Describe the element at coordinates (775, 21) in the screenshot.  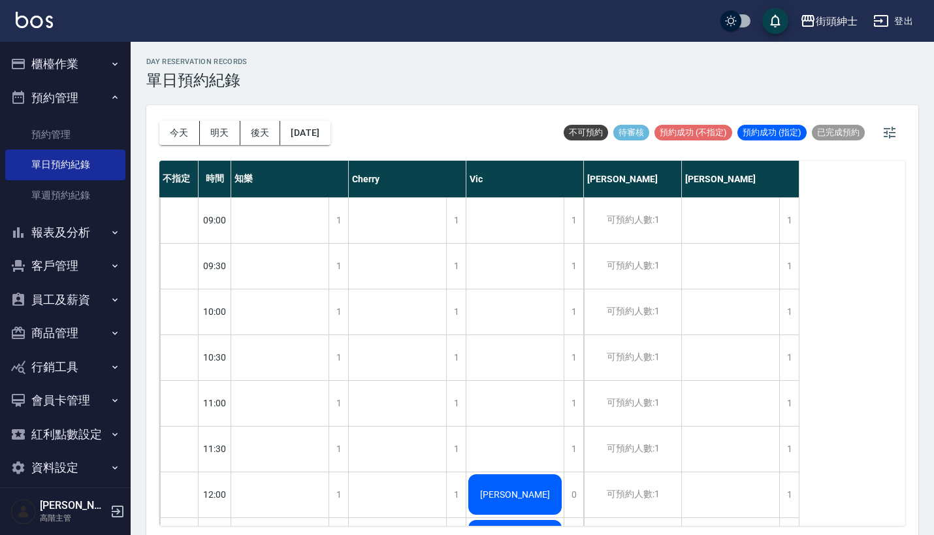
I see `button: save` at that location.